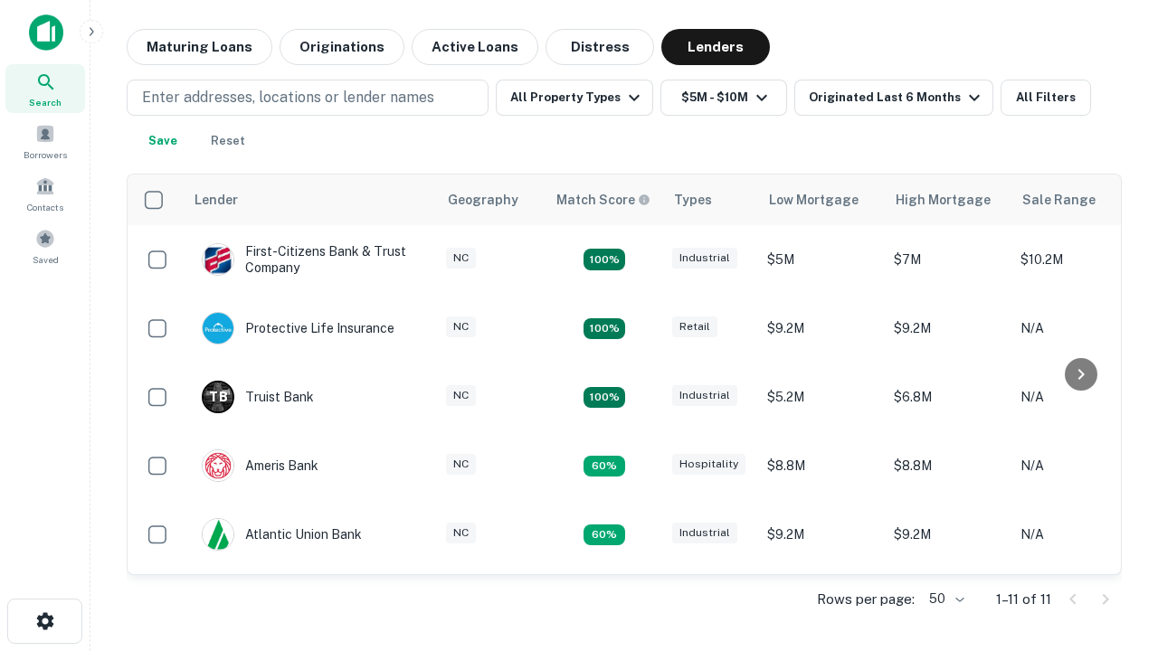 This screenshot has height=651, width=1158. I want to click on a: Search, so click(45, 89).